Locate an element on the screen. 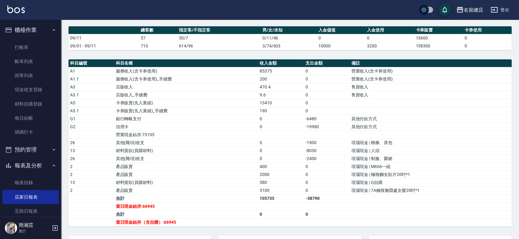 This screenshot has height=239, width=519. td: 57 is located at coordinates (158, 38).